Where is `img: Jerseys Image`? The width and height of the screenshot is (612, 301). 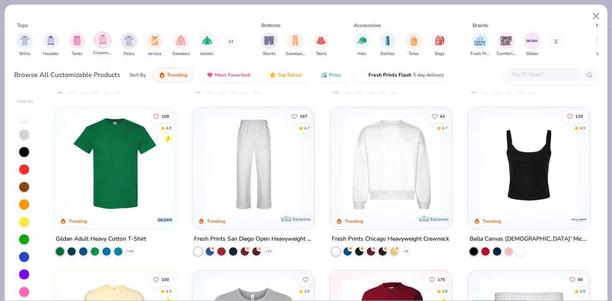 img: Jerseys Image is located at coordinates (155, 40).